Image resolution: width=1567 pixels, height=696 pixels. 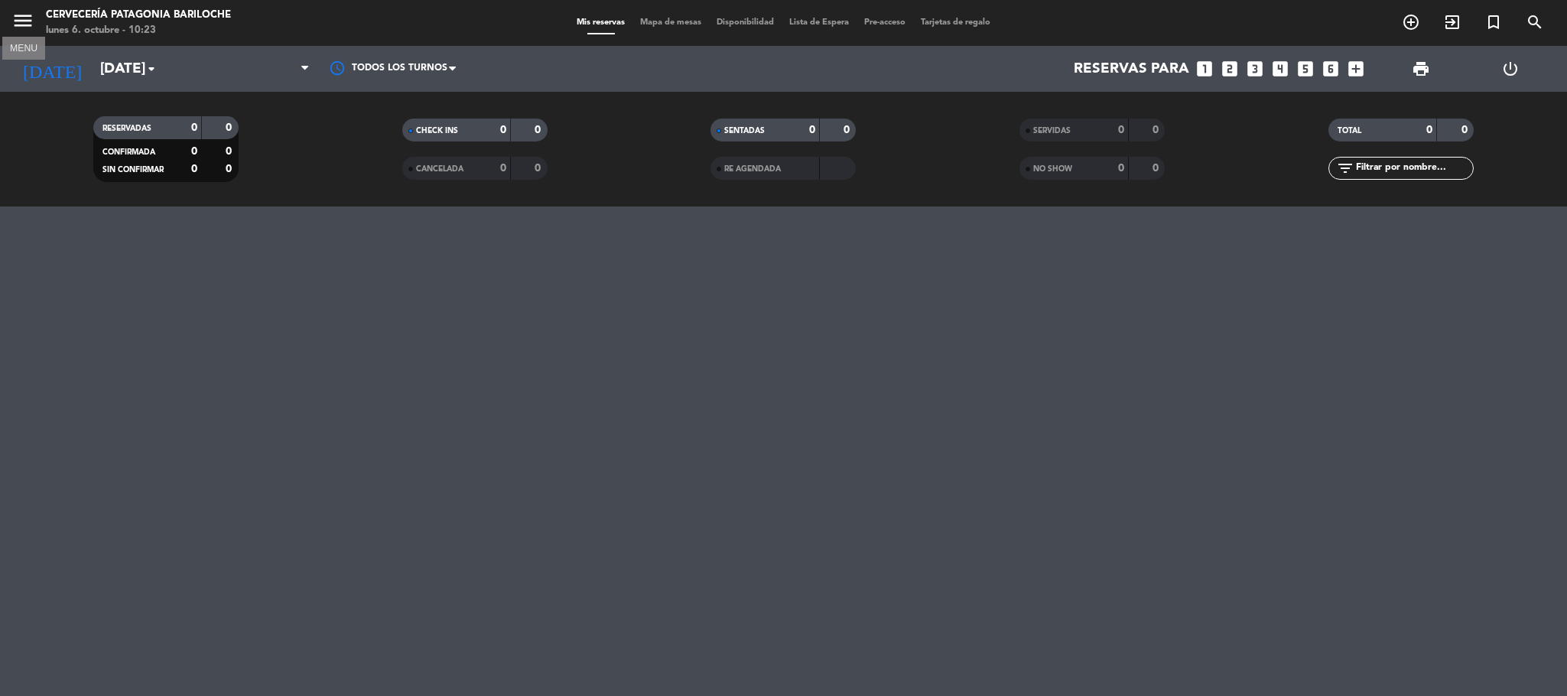 I want to click on div: MENU, so click(x=24, y=47).